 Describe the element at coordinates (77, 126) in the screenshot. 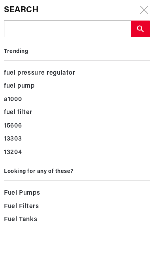

I see `div: 15606` at that location.